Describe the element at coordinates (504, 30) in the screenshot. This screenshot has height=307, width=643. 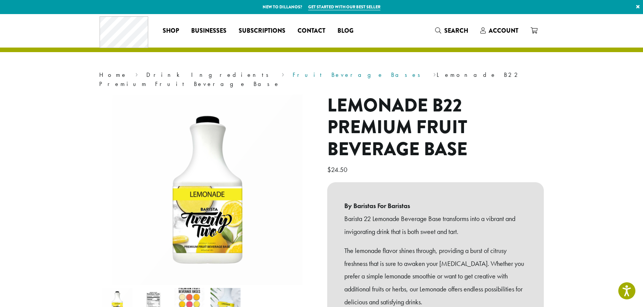
I see `span: Account` at that location.